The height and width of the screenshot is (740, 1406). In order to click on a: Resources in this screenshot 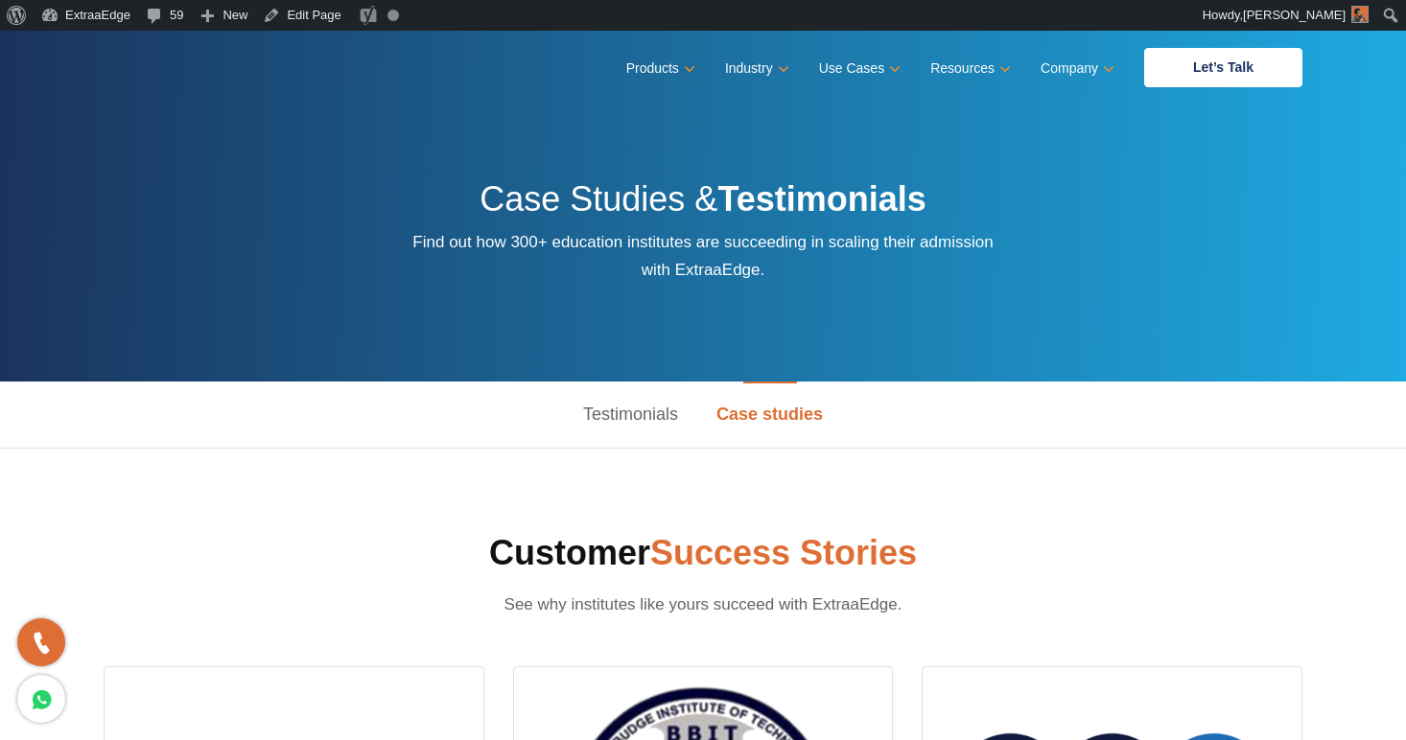, I will do `click(969, 68)`.